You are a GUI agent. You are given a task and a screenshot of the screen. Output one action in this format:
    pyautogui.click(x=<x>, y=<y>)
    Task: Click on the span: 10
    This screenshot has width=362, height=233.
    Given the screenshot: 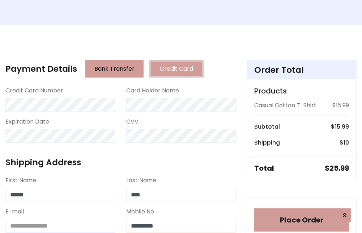 What is the action you would take?
    pyautogui.click(x=346, y=142)
    